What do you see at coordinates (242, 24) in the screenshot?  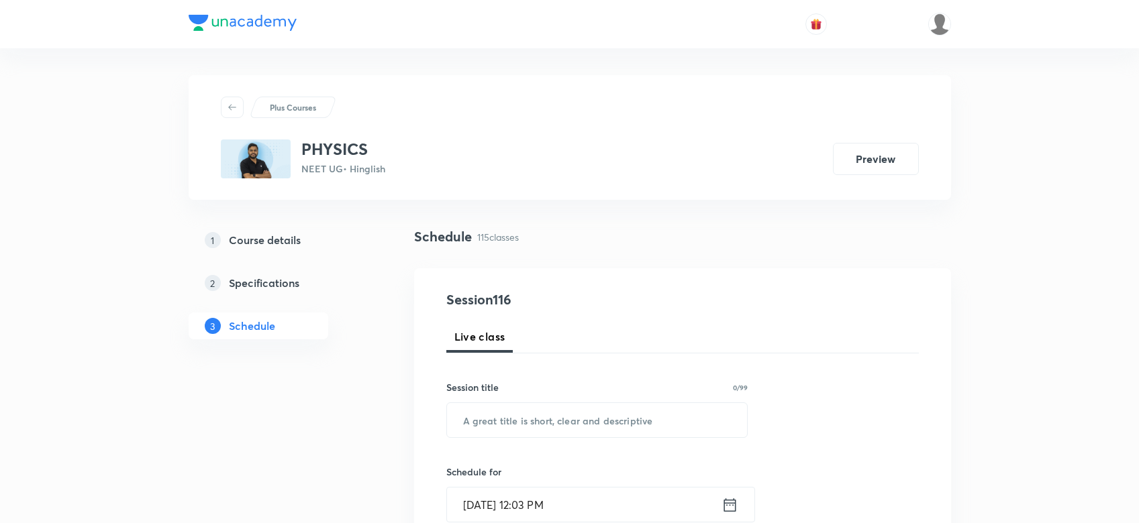 I see `a: Company Logo` at bounding box center [242, 24].